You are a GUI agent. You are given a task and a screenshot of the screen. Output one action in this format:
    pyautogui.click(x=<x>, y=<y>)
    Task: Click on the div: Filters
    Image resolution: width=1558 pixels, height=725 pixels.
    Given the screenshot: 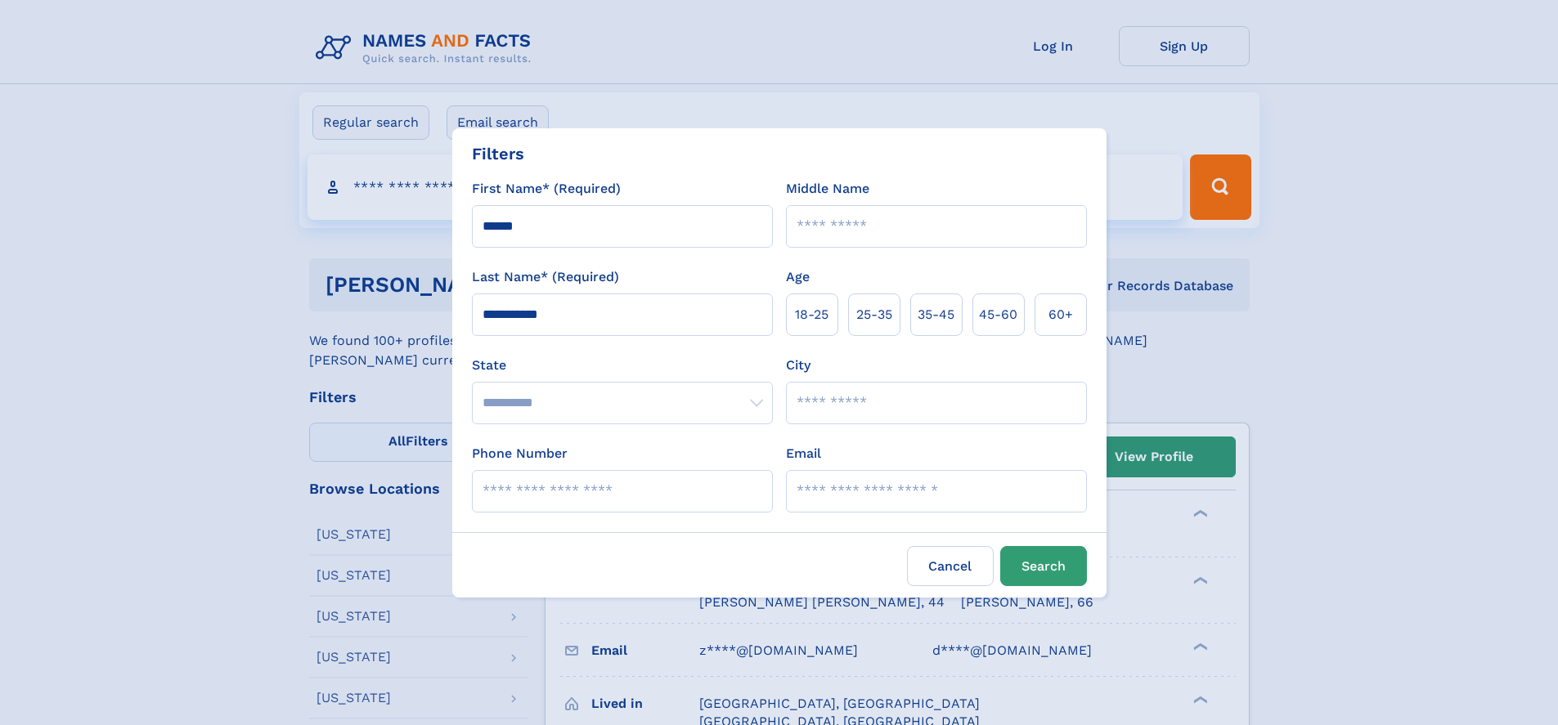 What is the action you would take?
    pyautogui.click(x=498, y=154)
    